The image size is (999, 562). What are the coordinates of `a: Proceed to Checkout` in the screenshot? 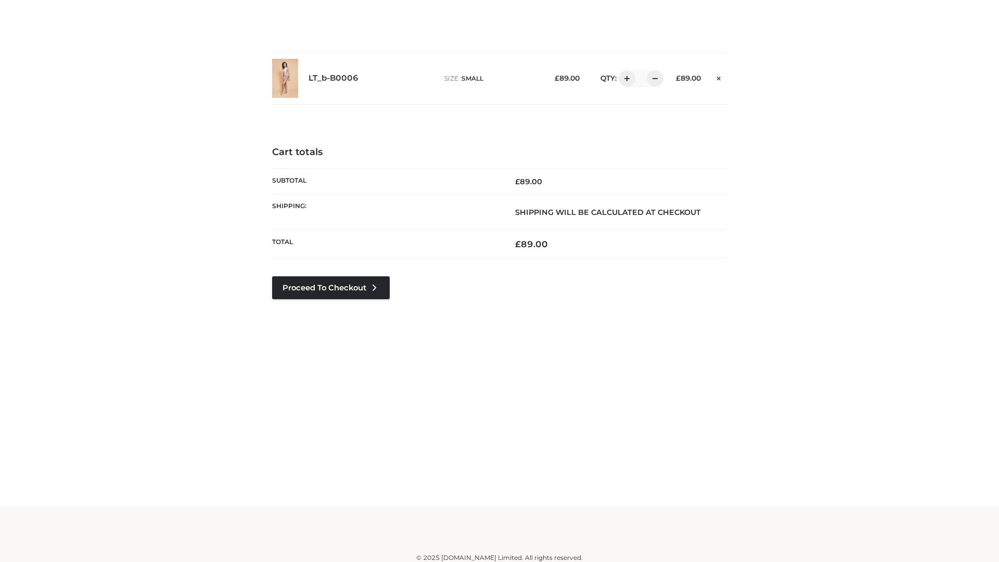 It's located at (331, 288).